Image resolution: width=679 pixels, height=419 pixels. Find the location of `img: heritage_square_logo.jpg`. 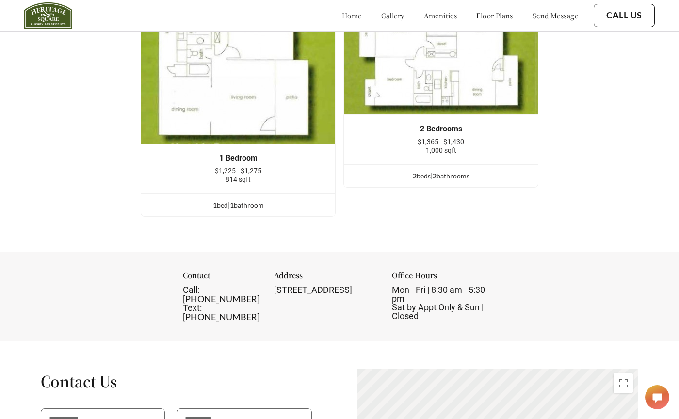

img: heritage_square_logo.jpg is located at coordinates (48, 16).